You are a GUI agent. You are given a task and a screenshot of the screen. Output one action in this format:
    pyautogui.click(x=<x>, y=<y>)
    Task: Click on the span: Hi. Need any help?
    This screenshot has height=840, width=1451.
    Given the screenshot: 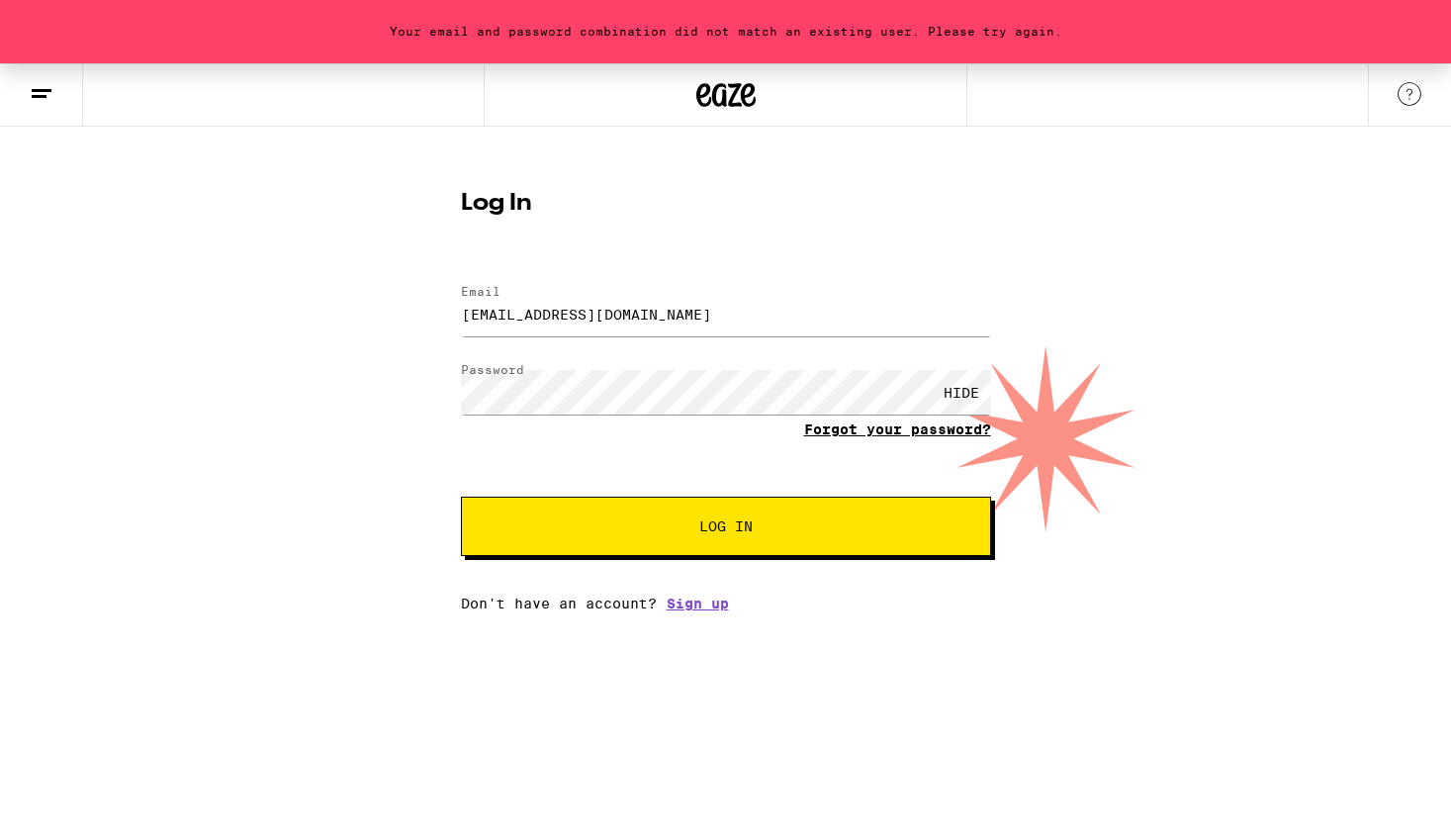 What is the action you would take?
    pyautogui.click(x=78, y=22)
    